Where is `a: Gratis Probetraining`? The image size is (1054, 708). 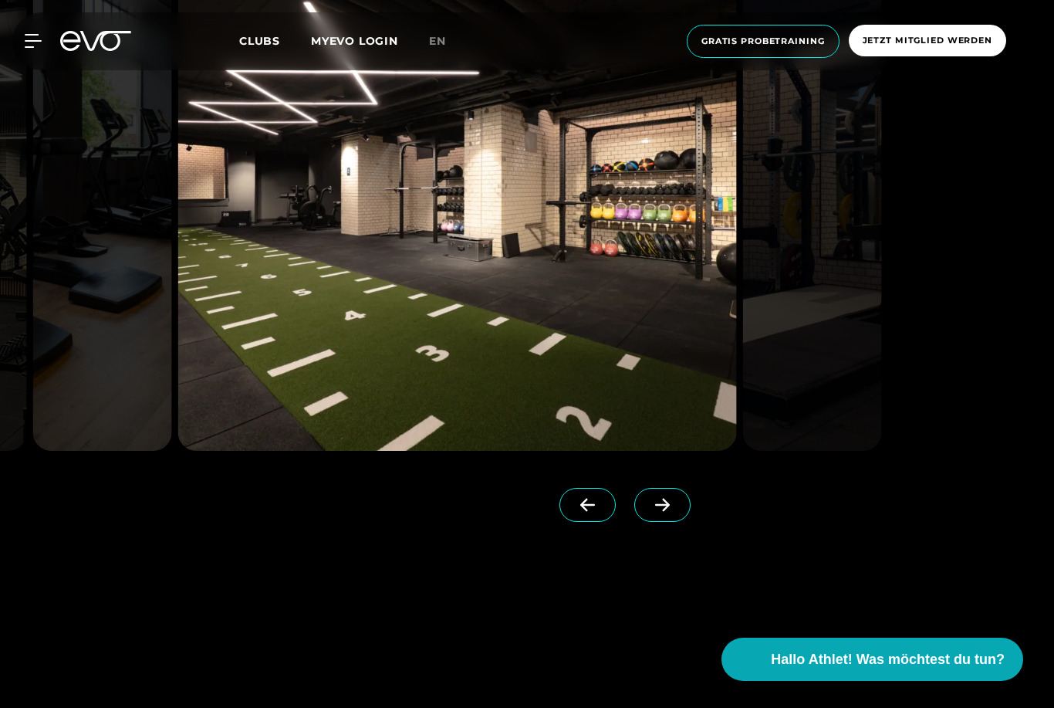
a: Gratis Probetraining is located at coordinates (763, 41).